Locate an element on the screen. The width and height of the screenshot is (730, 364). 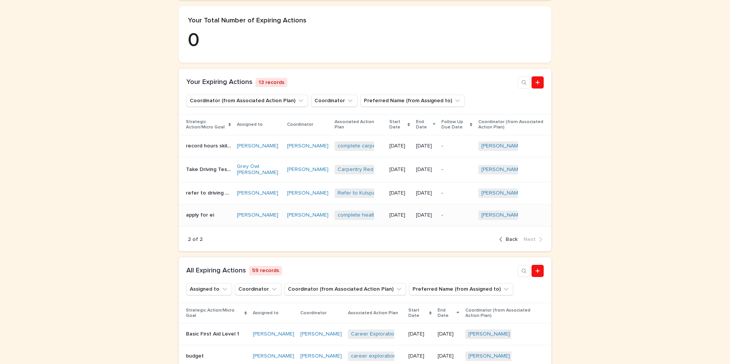
p: Your Total Number of Expiring Actions is located at coordinates (365, 21).